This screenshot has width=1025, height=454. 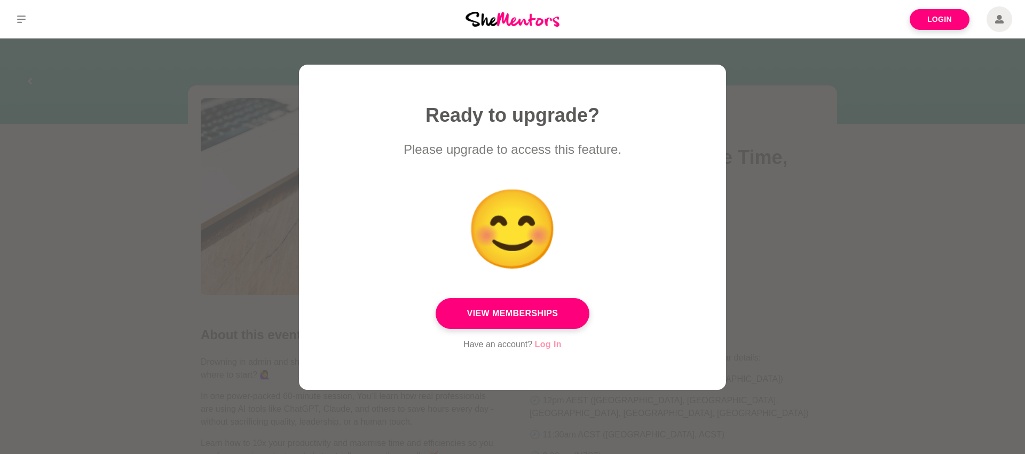 I want to click on h1: Ready to upgrade?, so click(x=513, y=115).